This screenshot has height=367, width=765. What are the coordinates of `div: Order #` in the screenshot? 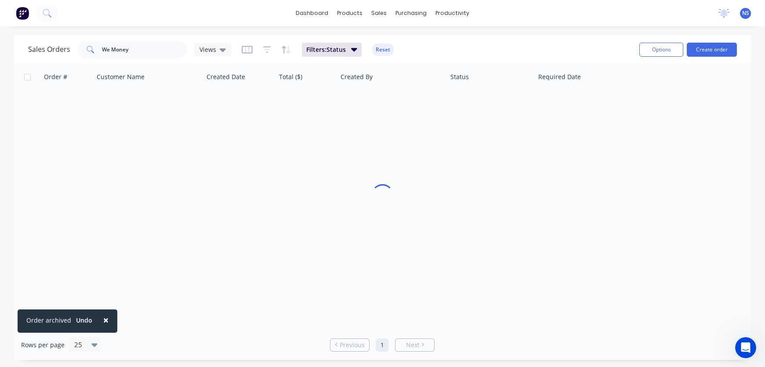 It's located at (55, 77).